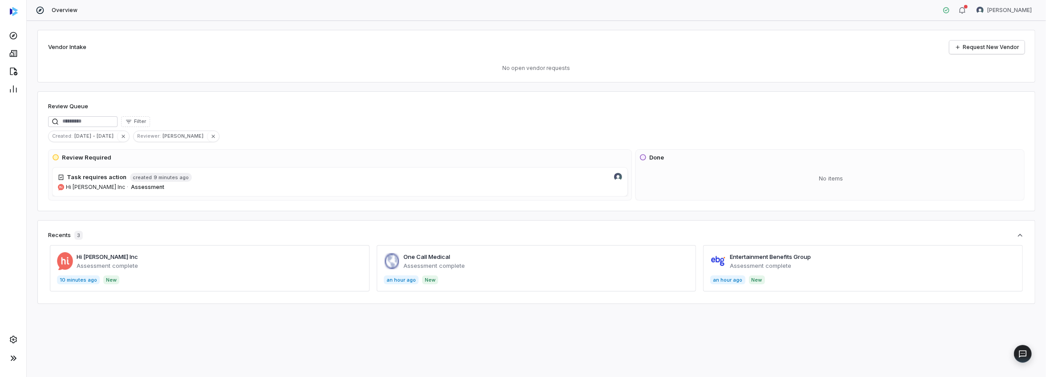 Image resolution: width=1046 pixels, height=377 pixels. I want to click on span: Created :, so click(61, 136).